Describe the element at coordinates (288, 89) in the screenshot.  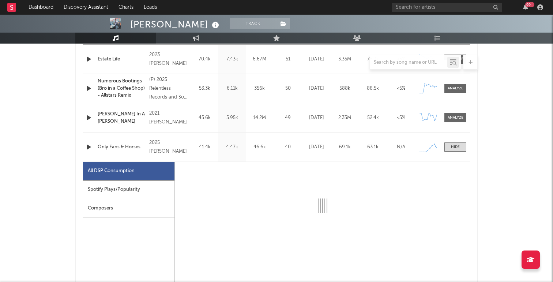
I see `div: 50` at that location.